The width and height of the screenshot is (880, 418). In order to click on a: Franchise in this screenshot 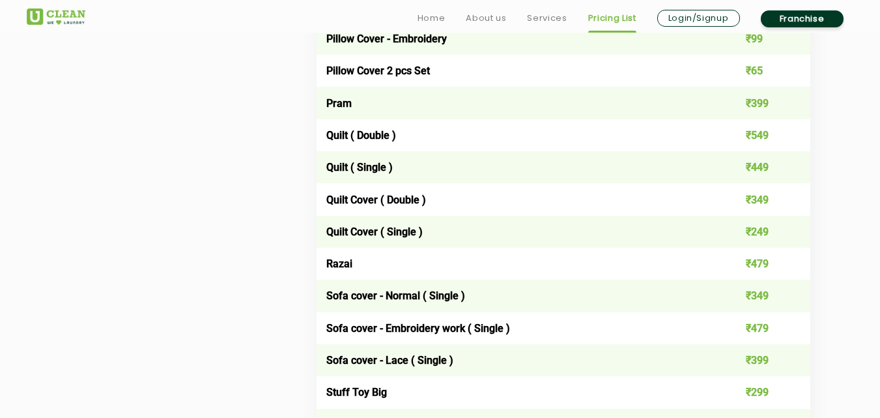, I will do `click(802, 19)`.